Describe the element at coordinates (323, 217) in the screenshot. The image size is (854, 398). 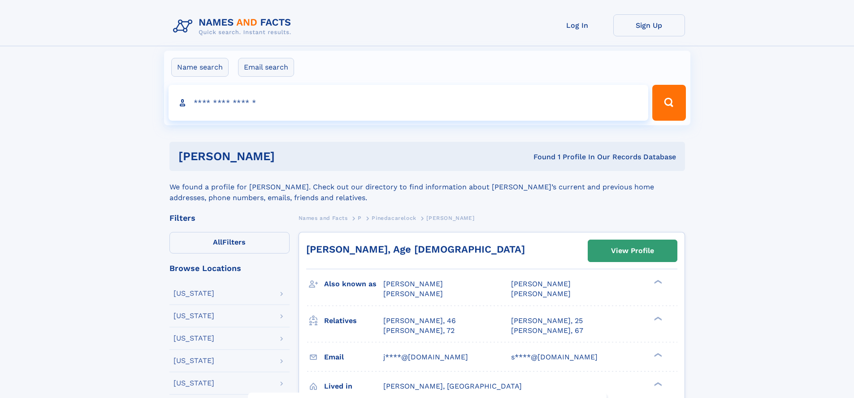
I see `a: Names and Facts` at that location.